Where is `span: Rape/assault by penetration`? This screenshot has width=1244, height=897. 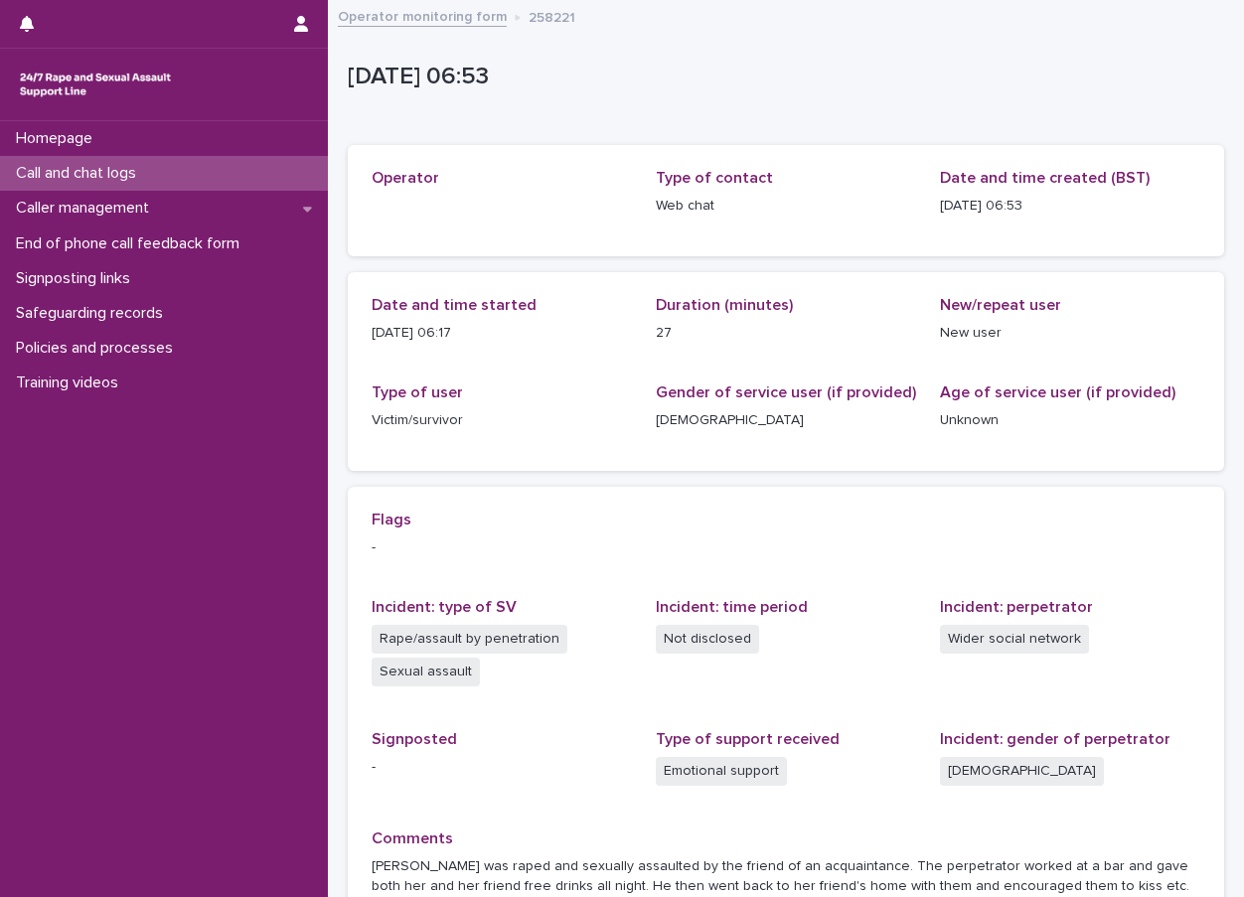
span: Rape/assault by penetration is located at coordinates (469, 639).